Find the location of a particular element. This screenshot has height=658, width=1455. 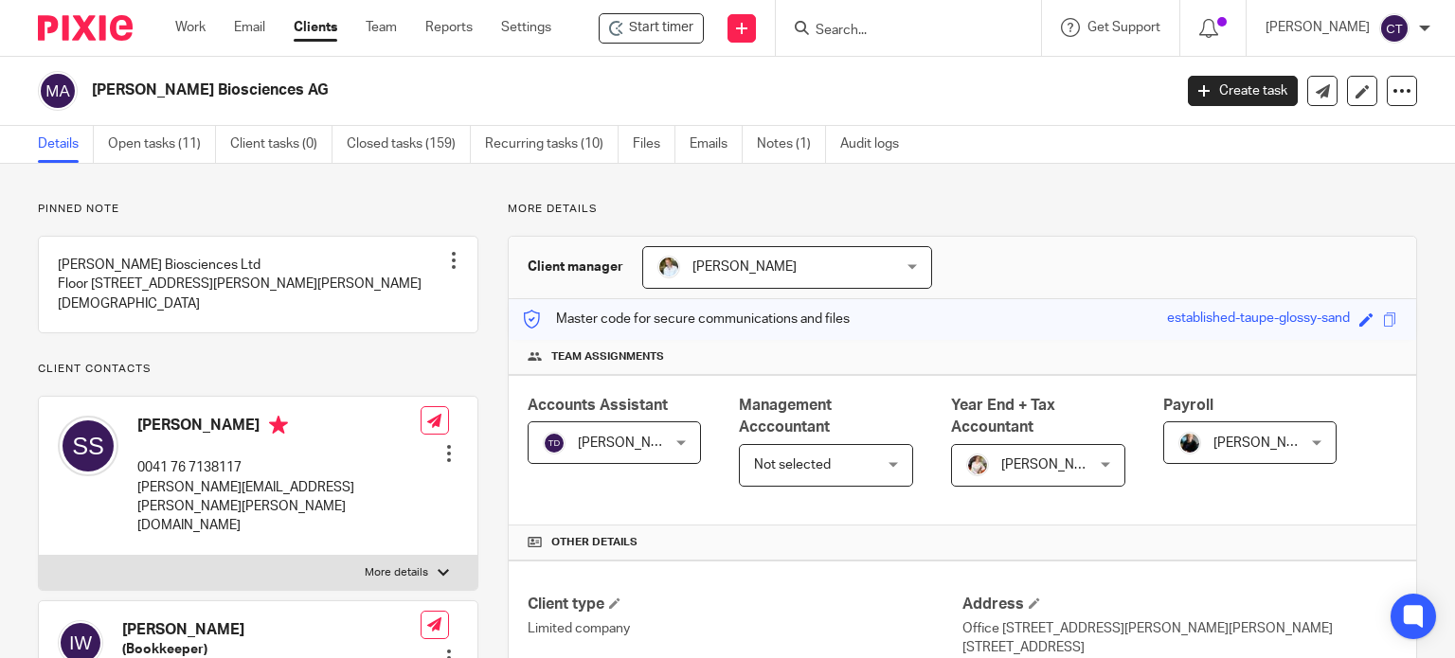

a: Create task is located at coordinates (1243, 91).